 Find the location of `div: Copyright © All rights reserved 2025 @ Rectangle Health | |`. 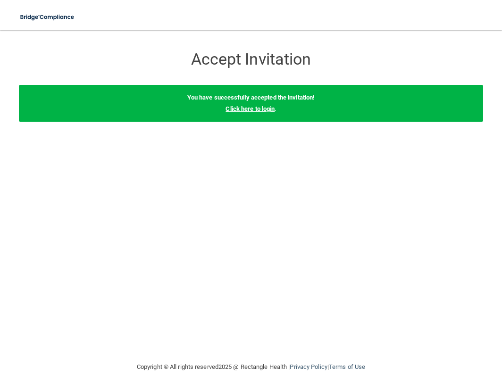

div: Copyright © All rights reserved 2025 @ Rectangle Health | | is located at coordinates (251, 367).